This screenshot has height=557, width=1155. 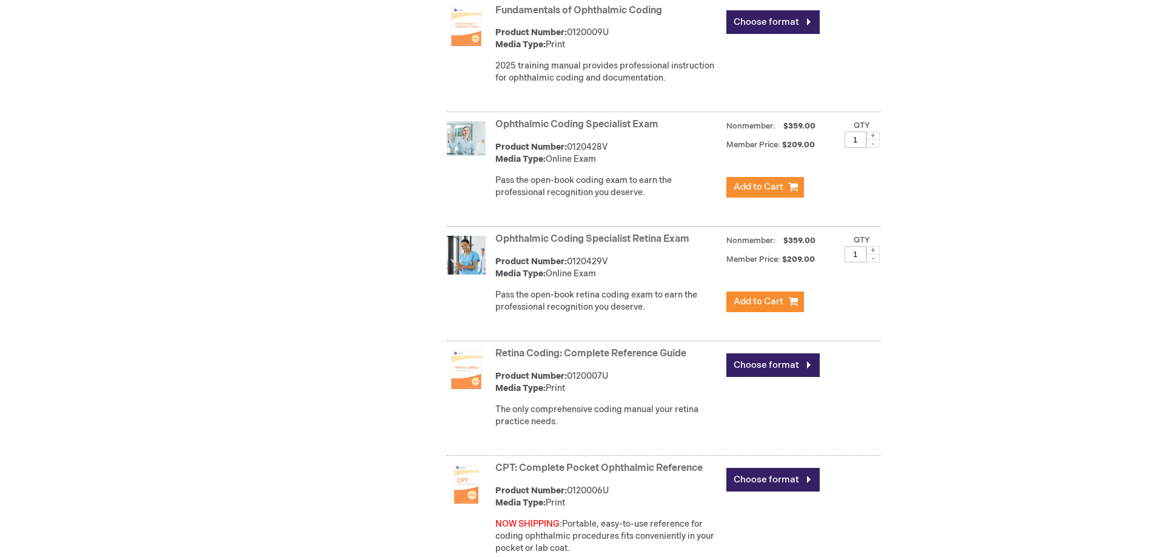 What do you see at coordinates (466, 27) in the screenshot?
I see `img: Fundamentals of Ophthalmic Coding` at bounding box center [466, 27].